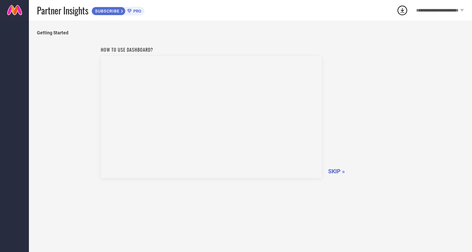 This screenshot has width=472, height=252. I want to click on span: Partner Insights, so click(63, 10).